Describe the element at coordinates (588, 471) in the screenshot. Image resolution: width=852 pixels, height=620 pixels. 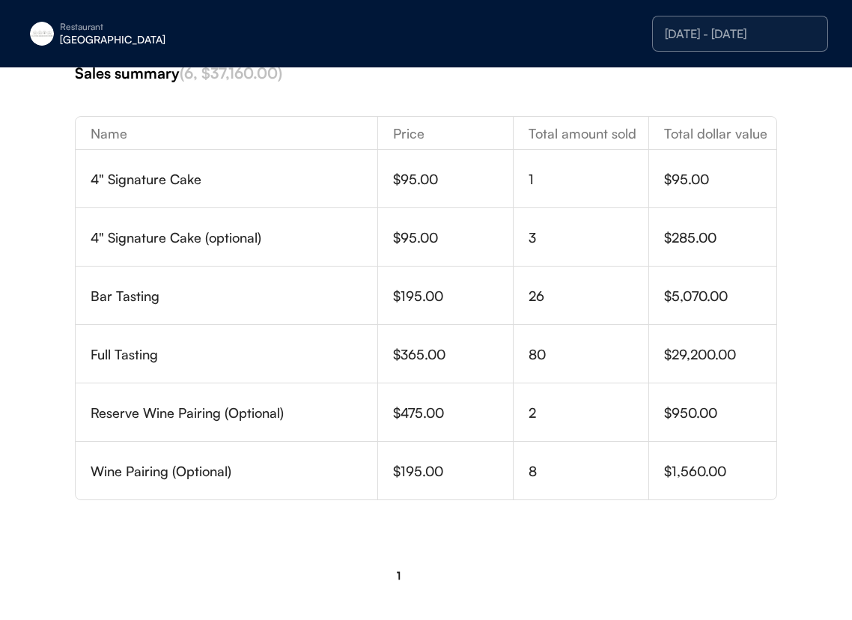
I see `div: 8` at that location.